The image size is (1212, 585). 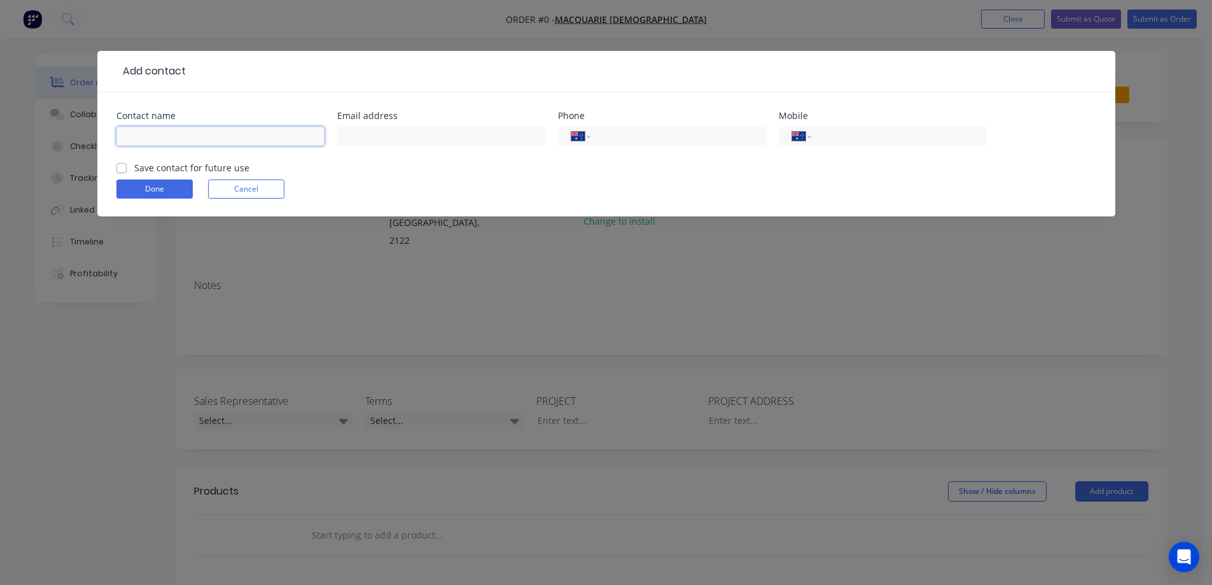 I want to click on div: Add contact, so click(x=151, y=71).